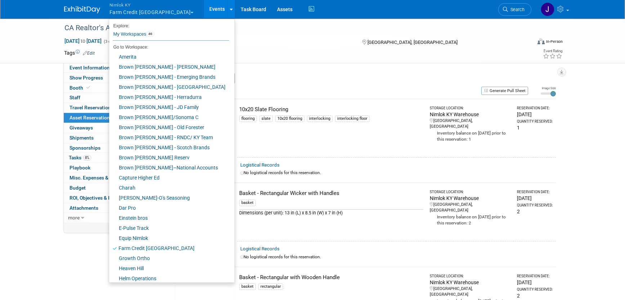 The height and width of the screenshot is (300, 625). I want to click on a: Charah, so click(169, 188).